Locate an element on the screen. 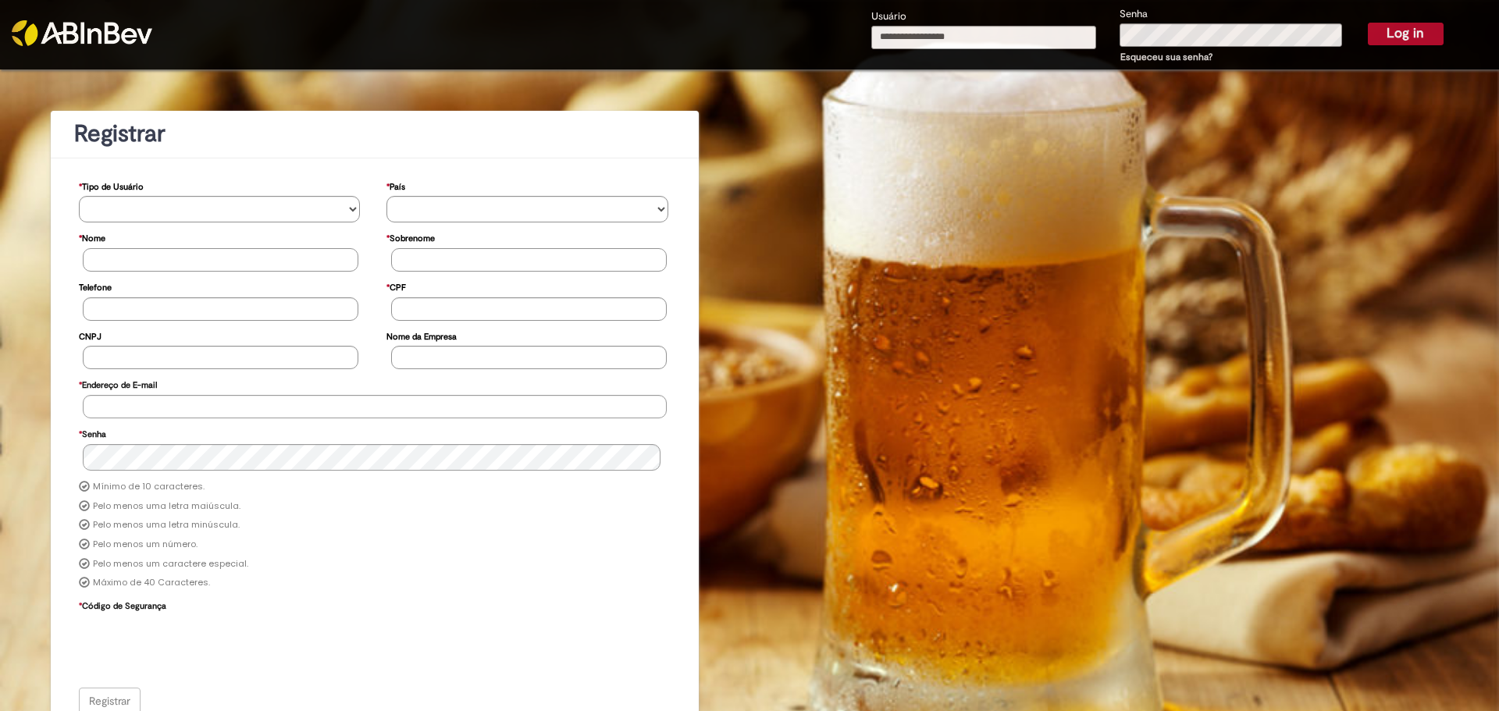 The height and width of the screenshot is (711, 1499). label: País is located at coordinates (396, 185).